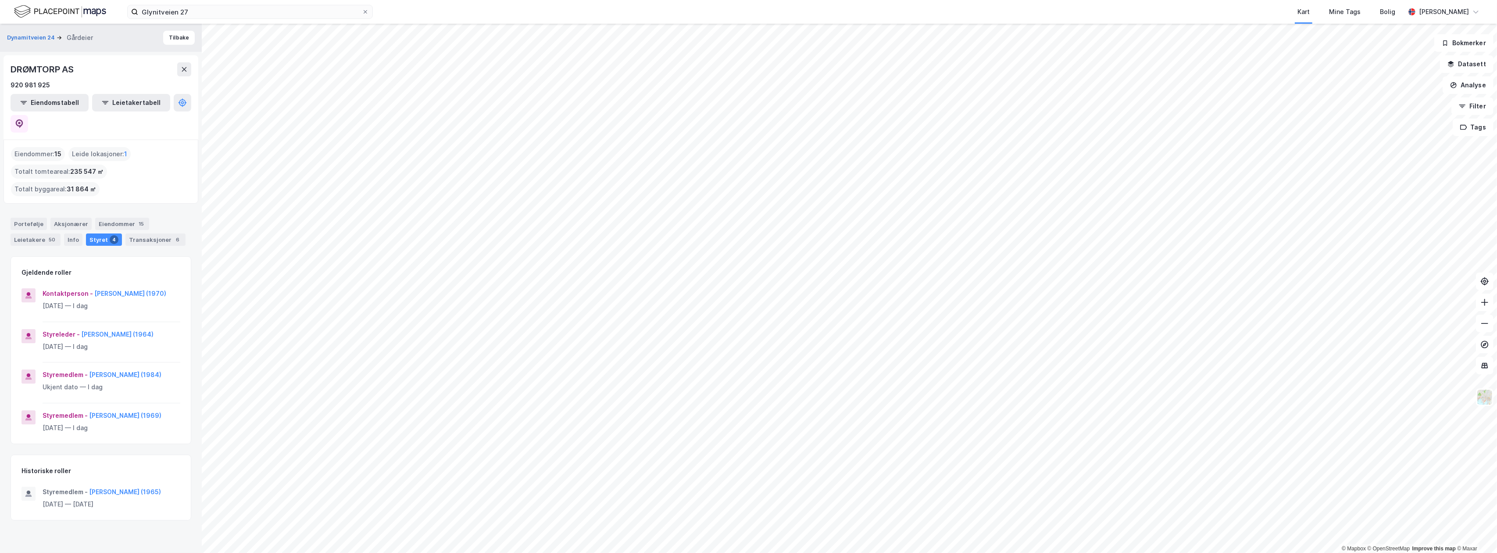  What do you see at coordinates (1485, 397) in the screenshot?
I see `img: Z` at bounding box center [1485, 397].